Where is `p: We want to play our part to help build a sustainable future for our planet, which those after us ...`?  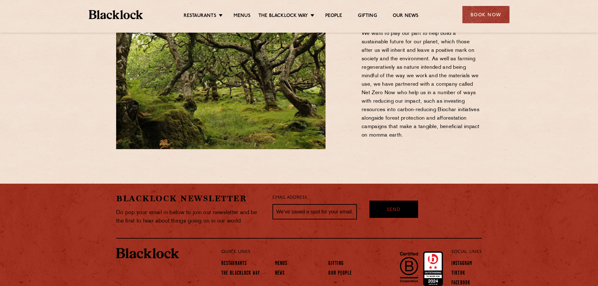
p: We want to play our part to help build a sustainable future for our planet, which those after us ... is located at coordinates (422, 84).